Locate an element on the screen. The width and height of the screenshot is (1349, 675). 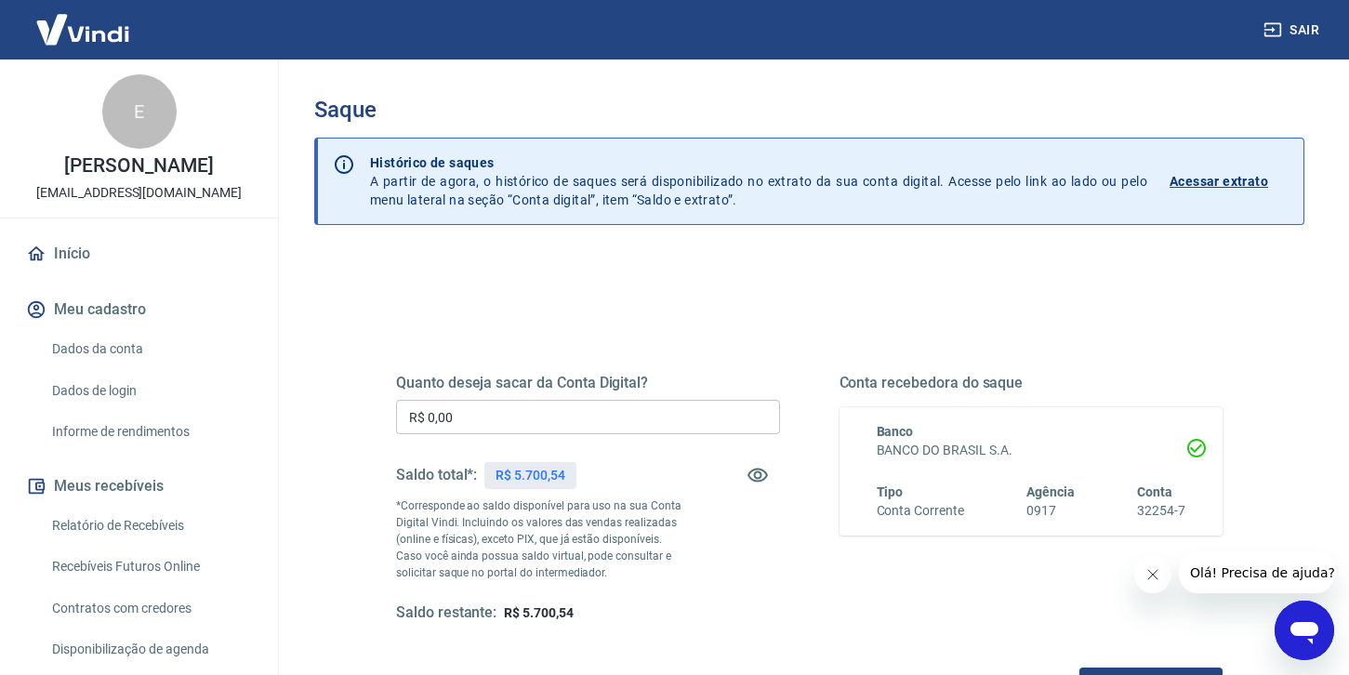
a: Recebíveis Futuros Online is located at coordinates (150, 566).